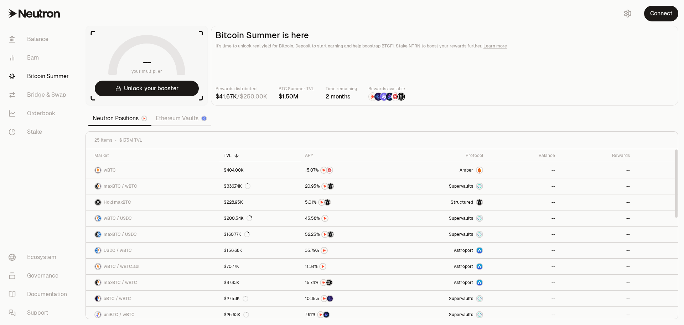 The width and height of the screenshot is (684, 325). I want to click on div: $25.63K, so click(236, 314).